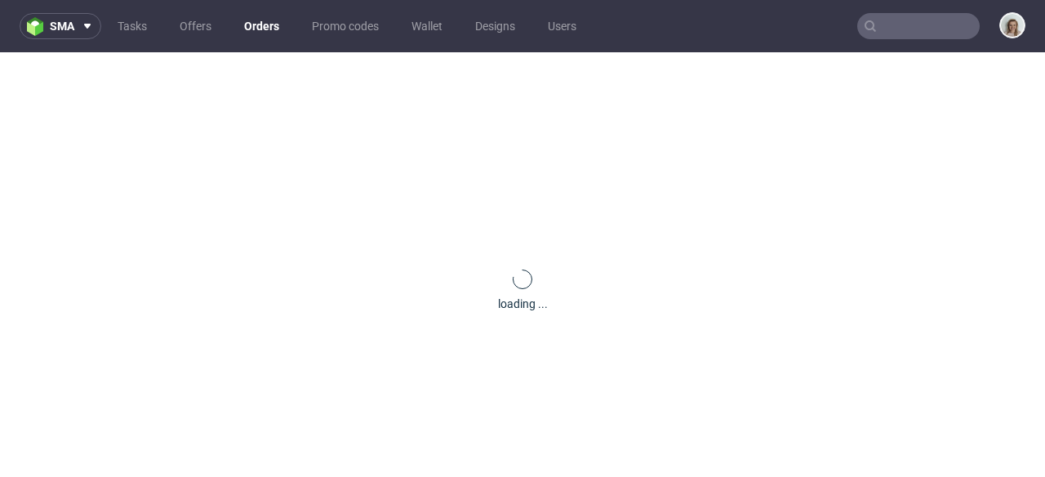  What do you see at coordinates (261, 26) in the screenshot?
I see `a: Orders` at bounding box center [261, 26].